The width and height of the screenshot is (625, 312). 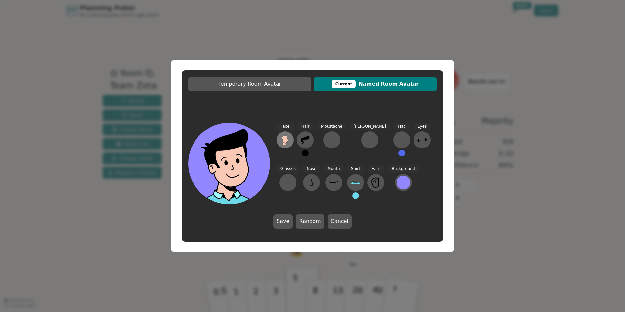 What do you see at coordinates (375, 84) in the screenshot?
I see `button: CurrentNamed Room Avatar` at bounding box center [375, 84].